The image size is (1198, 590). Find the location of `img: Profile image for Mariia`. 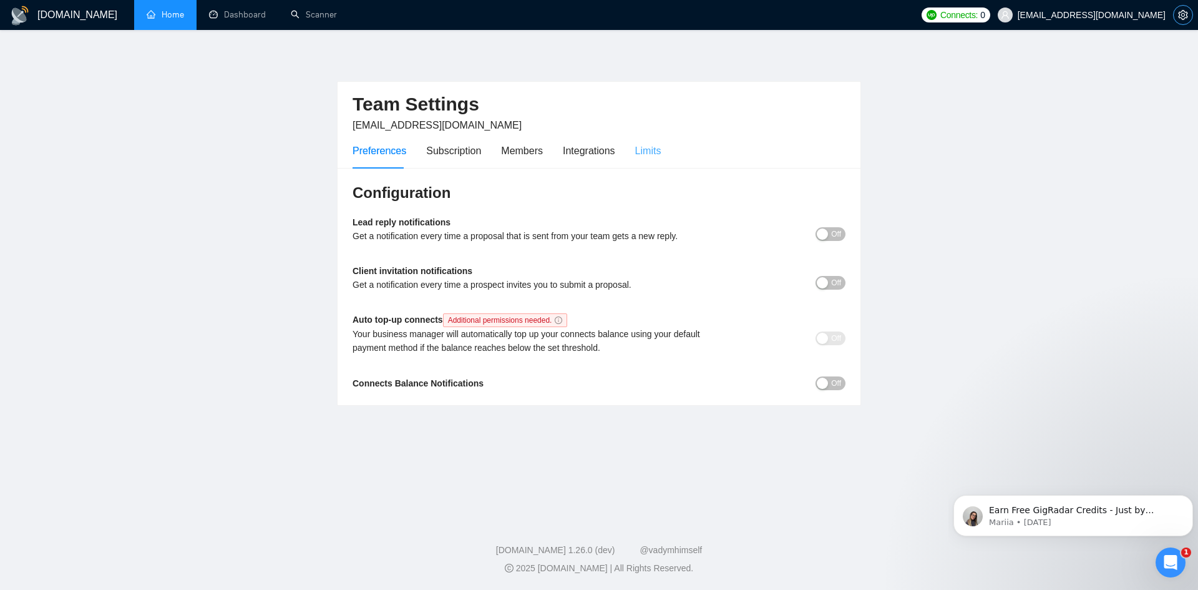

img: Profile image for Mariia is located at coordinates (24, 47).